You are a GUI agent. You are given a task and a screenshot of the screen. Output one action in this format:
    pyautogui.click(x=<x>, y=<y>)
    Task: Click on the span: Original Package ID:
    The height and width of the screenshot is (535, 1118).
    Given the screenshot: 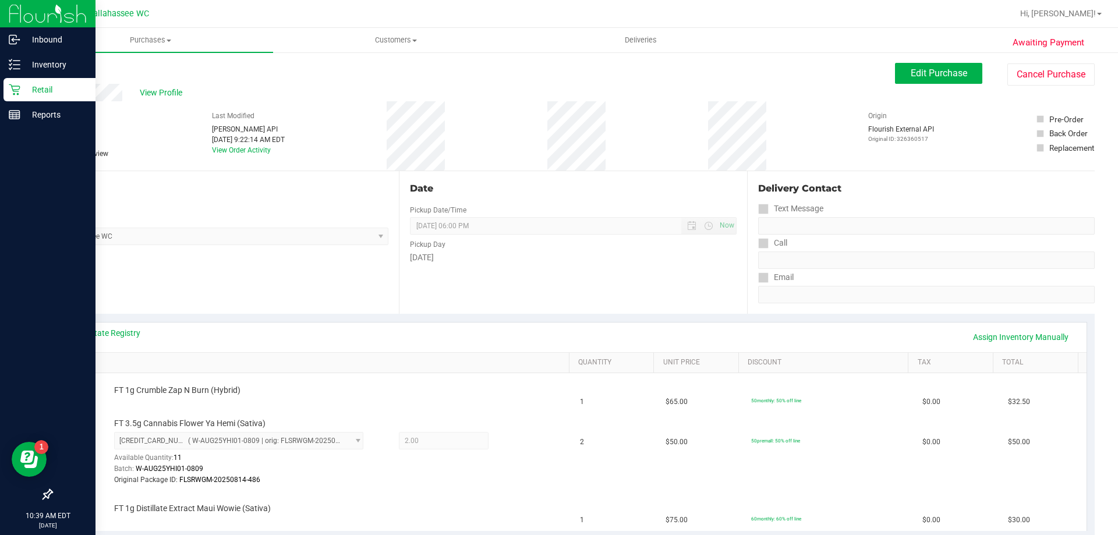 What is the action you would take?
    pyautogui.click(x=146, y=480)
    